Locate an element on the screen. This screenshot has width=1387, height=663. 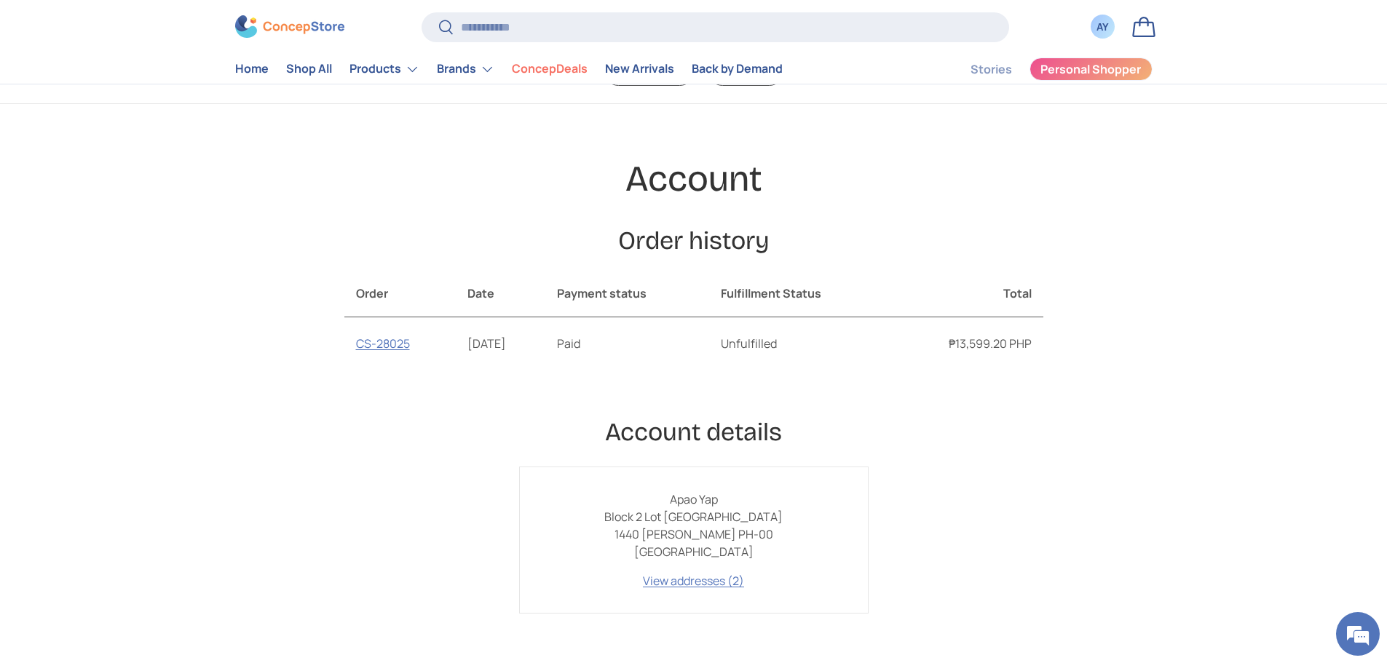
a: Stories is located at coordinates (991, 69).